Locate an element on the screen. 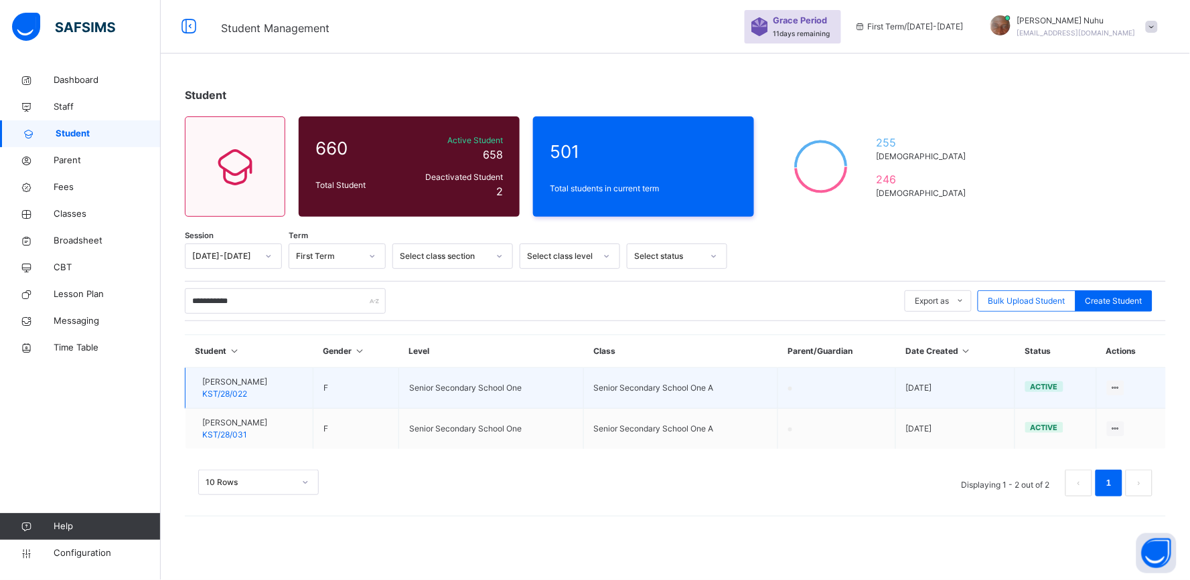  span: Help is located at coordinates (106, 527).